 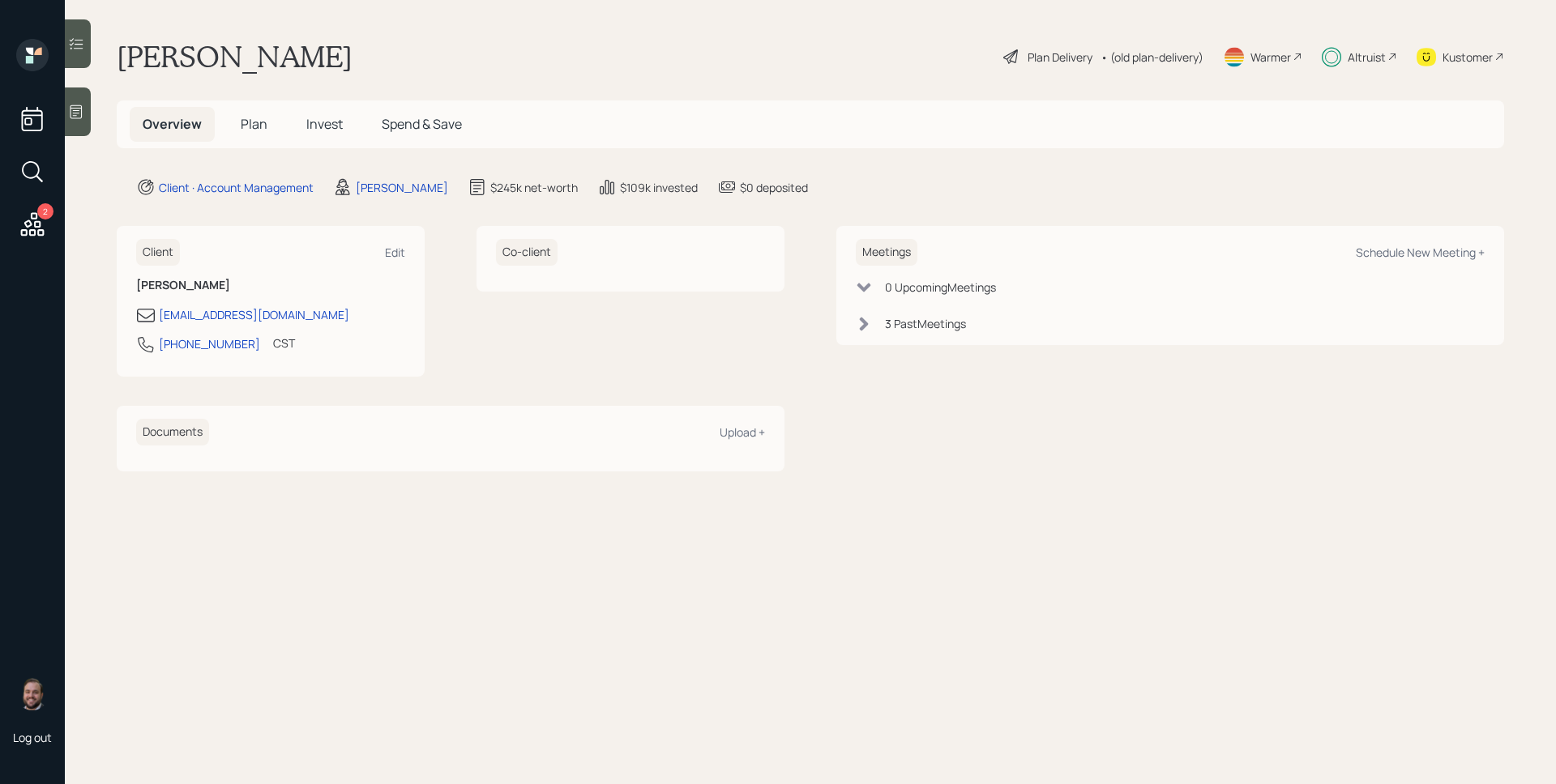 I want to click on div: • (old plan-delivery), so click(x=1152, y=57).